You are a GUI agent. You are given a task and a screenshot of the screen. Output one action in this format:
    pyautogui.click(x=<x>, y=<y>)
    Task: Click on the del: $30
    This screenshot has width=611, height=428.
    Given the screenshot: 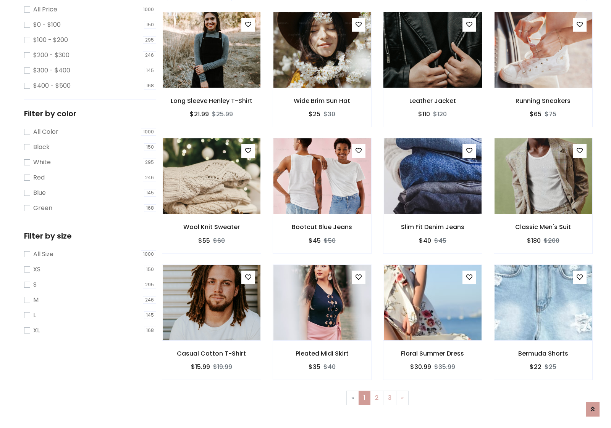 What is the action you would take?
    pyautogui.click(x=329, y=114)
    